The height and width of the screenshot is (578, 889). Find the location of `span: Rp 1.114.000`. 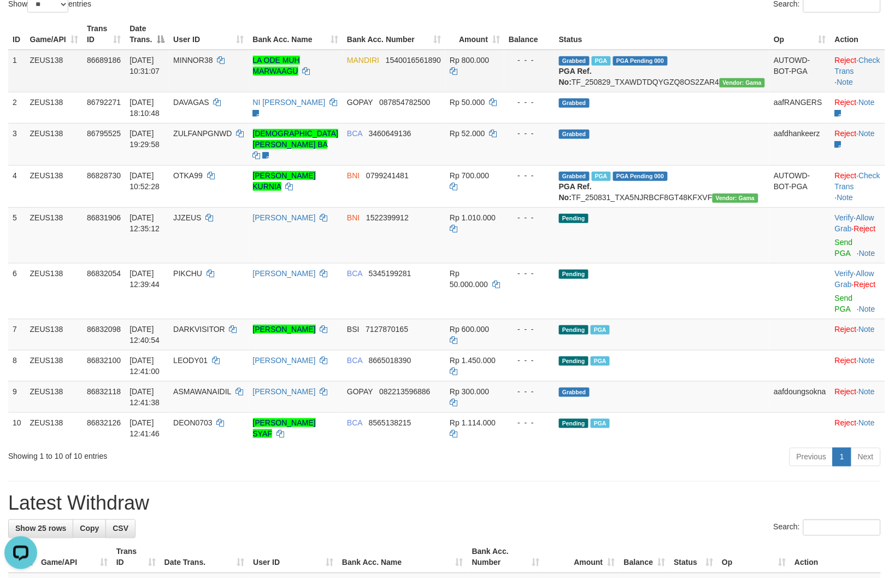

span: Rp 1.114.000 is located at coordinates (473, 422).